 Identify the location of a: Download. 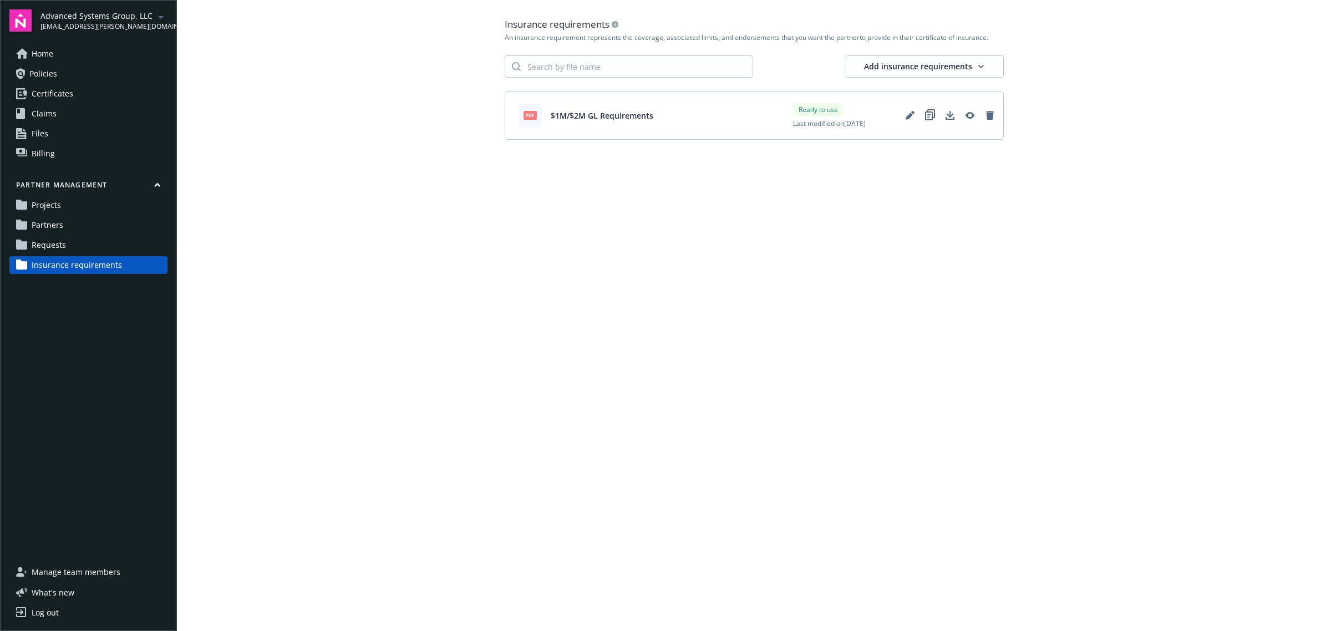
(950, 115).